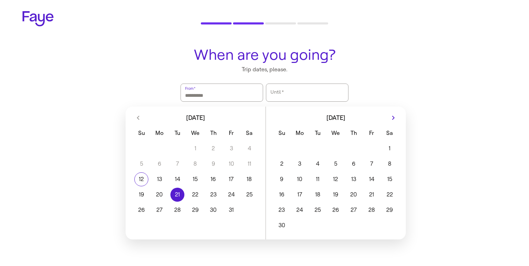 This screenshot has width=529, height=266. I want to click on button: 31, so click(231, 210).